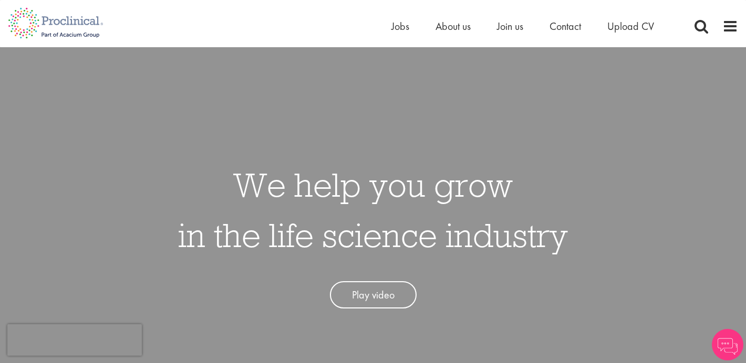  I want to click on span: Contact, so click(565, 26).